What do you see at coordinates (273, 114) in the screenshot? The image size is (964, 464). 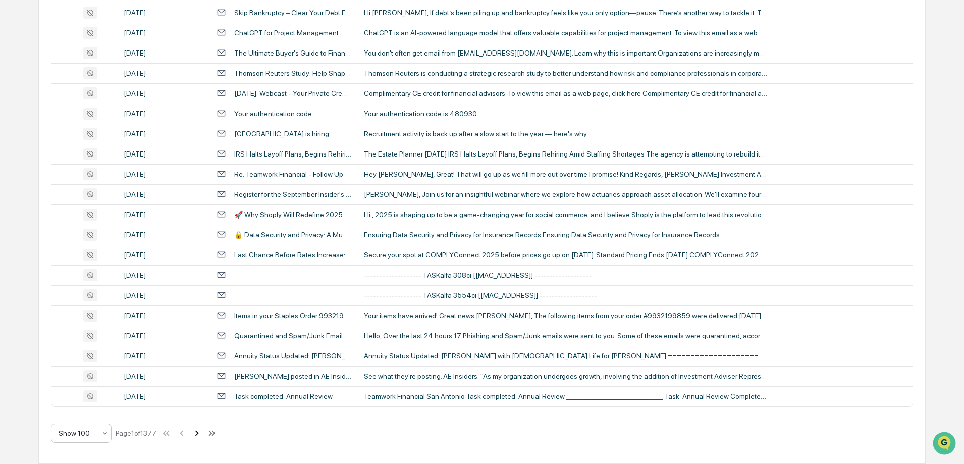 I see `div: Your authentication code` at bounding box center [273, 114].